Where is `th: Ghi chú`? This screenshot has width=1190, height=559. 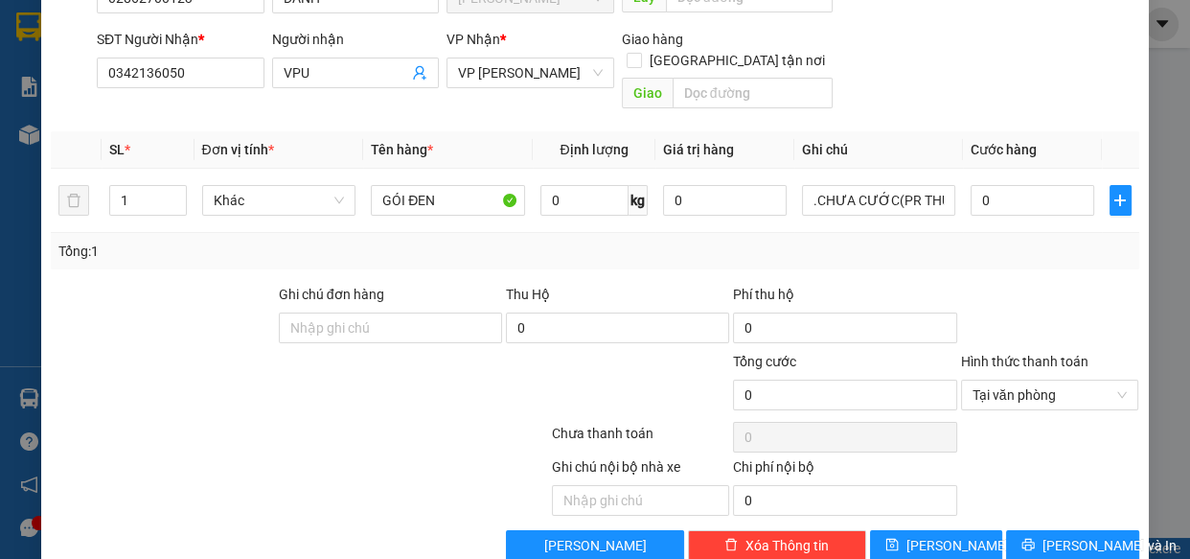
th: Ghi chú is located at coordinates (879, 149).